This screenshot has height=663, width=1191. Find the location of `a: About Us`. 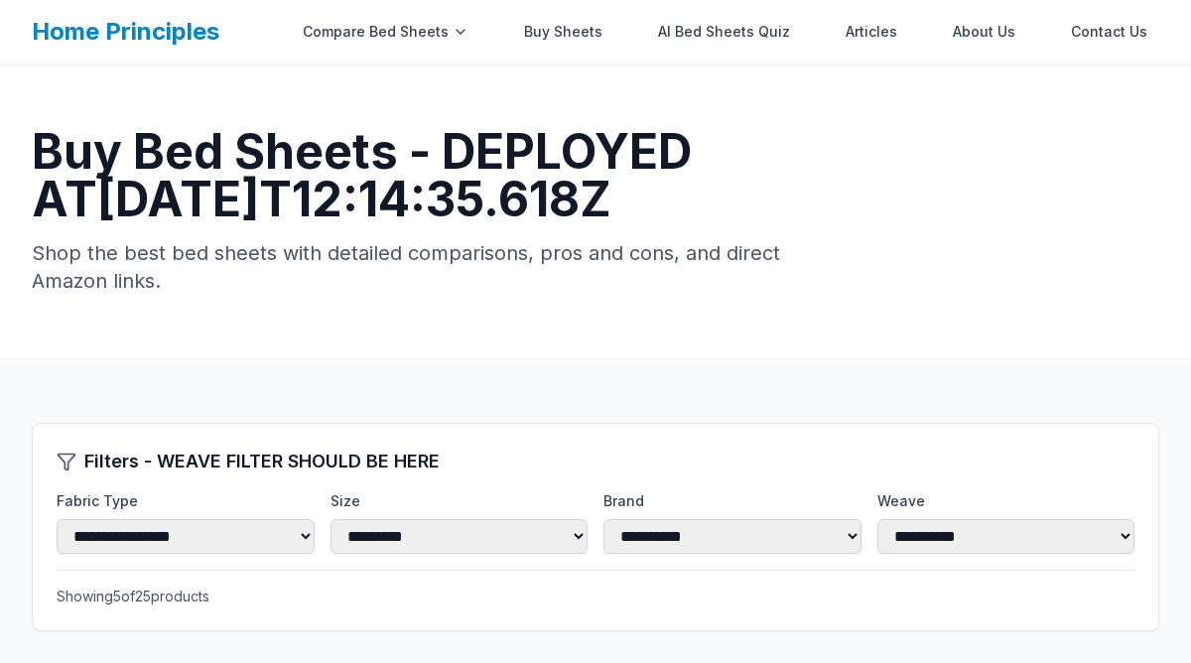

a: About Us is located at coordinates (984, 32).